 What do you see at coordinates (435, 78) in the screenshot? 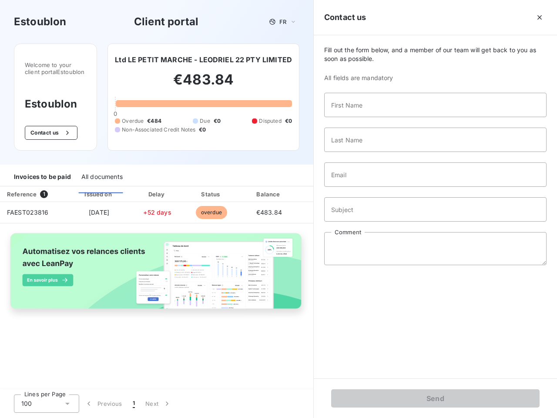
I see `span: All fields are mandatory` at bounding box center [435, 78].